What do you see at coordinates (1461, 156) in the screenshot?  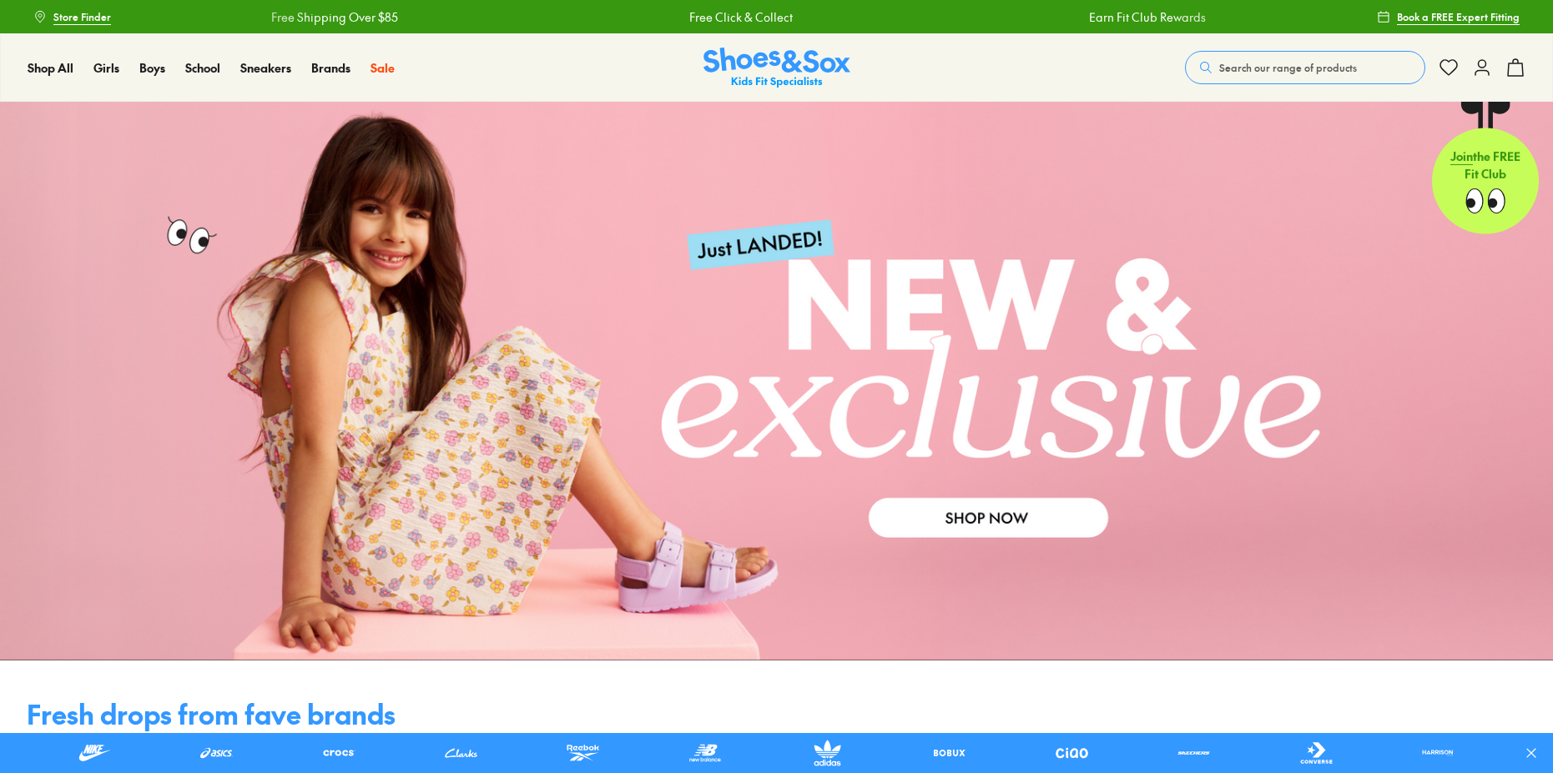 I see `span: Join` at bounding box center [1461, 156].